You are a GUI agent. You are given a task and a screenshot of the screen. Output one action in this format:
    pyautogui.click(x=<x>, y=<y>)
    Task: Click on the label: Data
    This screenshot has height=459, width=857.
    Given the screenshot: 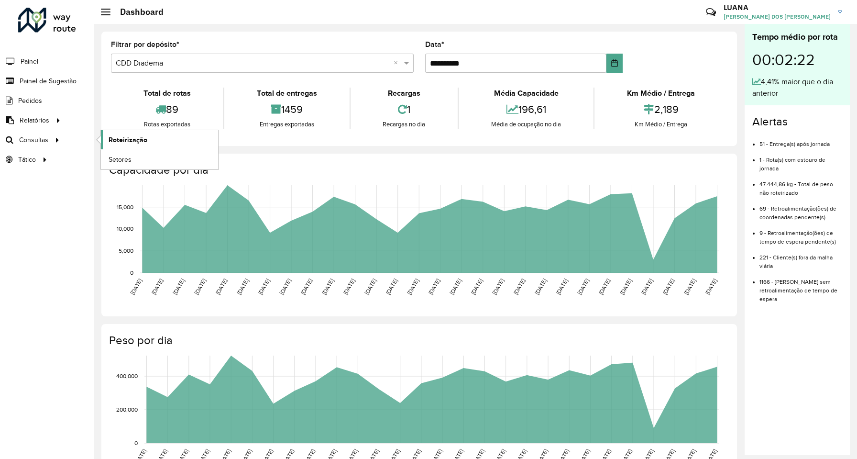 What is the action you would take?
    pyautogui.click(x=435, y=44)
    